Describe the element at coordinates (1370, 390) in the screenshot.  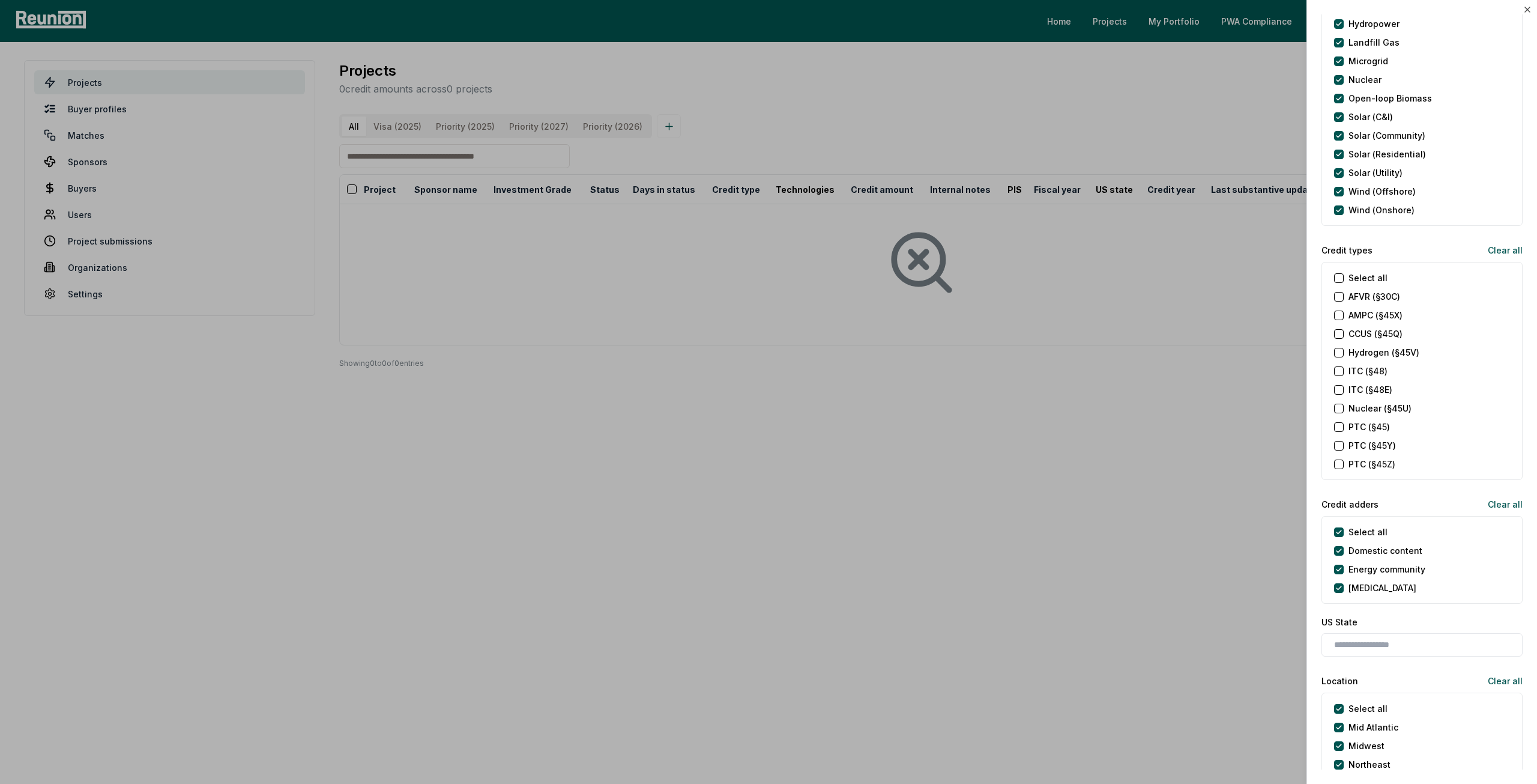
I see `label: ITC (§48E)` at that location.